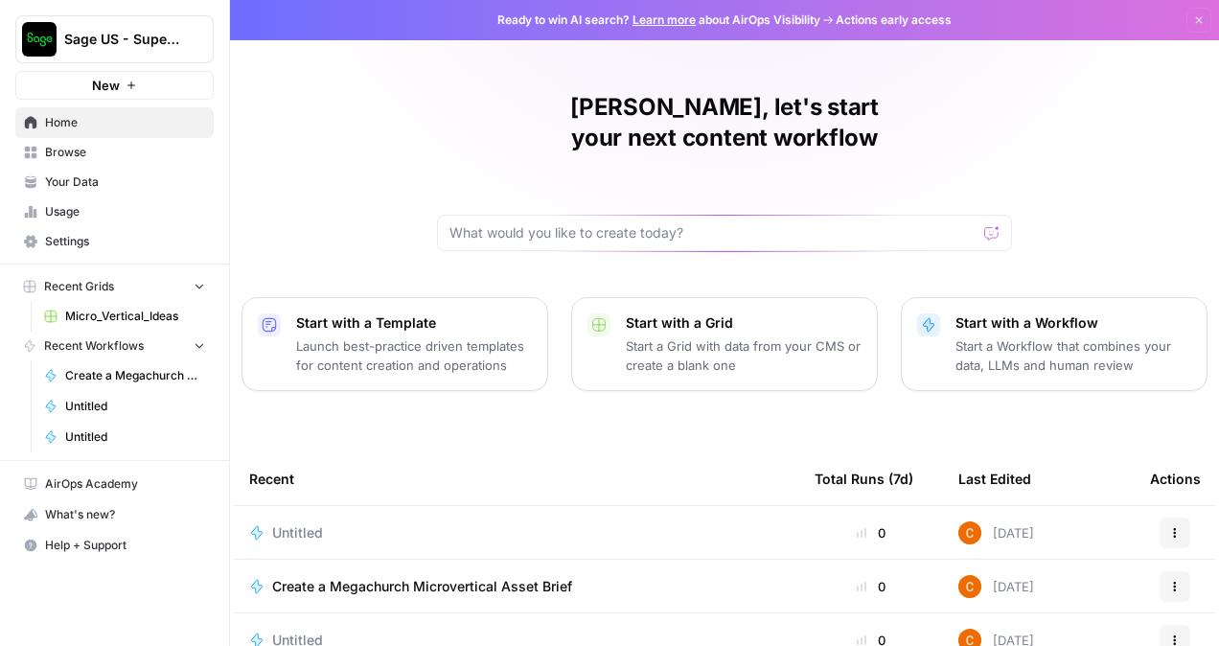  I want to click on span: New, so click(105, 85).